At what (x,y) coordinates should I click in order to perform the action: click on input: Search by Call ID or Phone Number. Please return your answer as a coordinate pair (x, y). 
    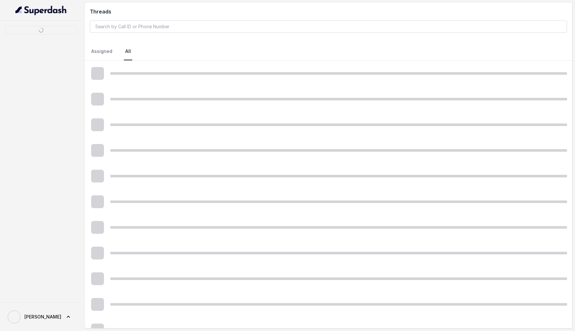
    Looking at the image, I should click on (328, 27).